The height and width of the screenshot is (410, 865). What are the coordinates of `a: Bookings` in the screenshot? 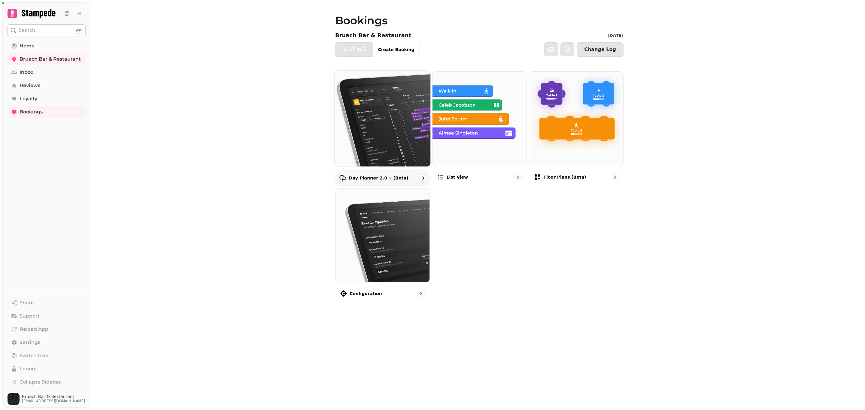 It's located at (47, 112).